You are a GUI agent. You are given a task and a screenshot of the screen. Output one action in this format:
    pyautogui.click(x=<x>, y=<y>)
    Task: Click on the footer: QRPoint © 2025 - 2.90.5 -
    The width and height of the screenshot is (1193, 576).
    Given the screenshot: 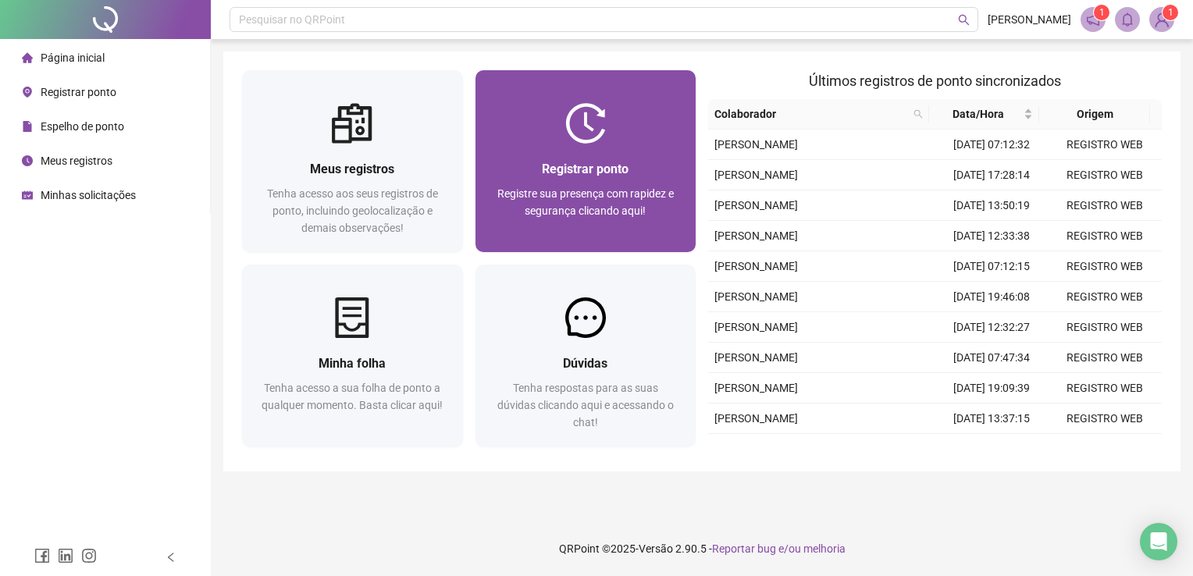 What is the action you would take?
    pyautogui.click(x=702, y=549)
    